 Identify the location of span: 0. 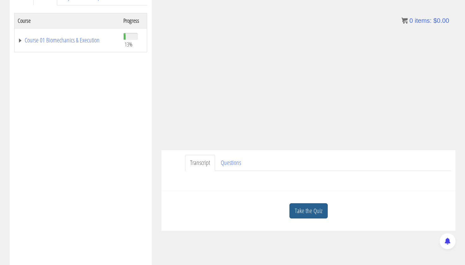
(411, 21).